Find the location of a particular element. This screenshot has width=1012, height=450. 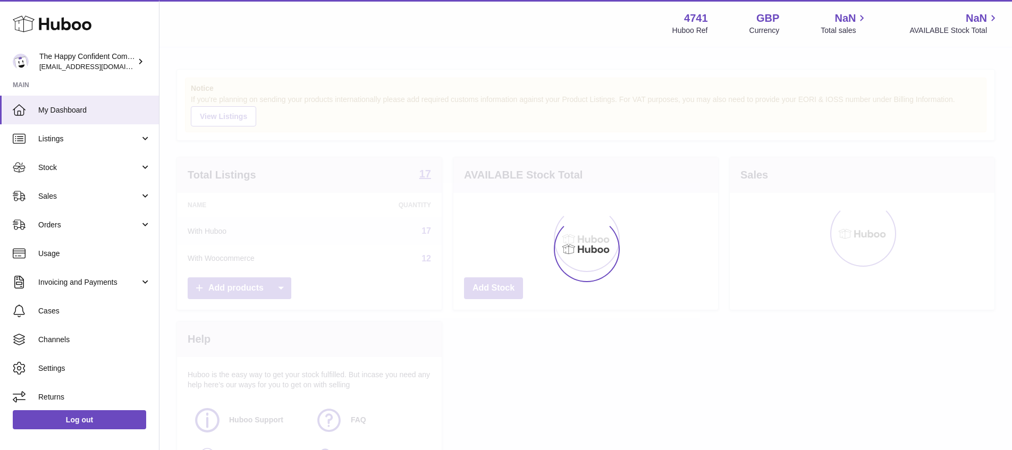

div: Currency is located at coordinates (764, 30).